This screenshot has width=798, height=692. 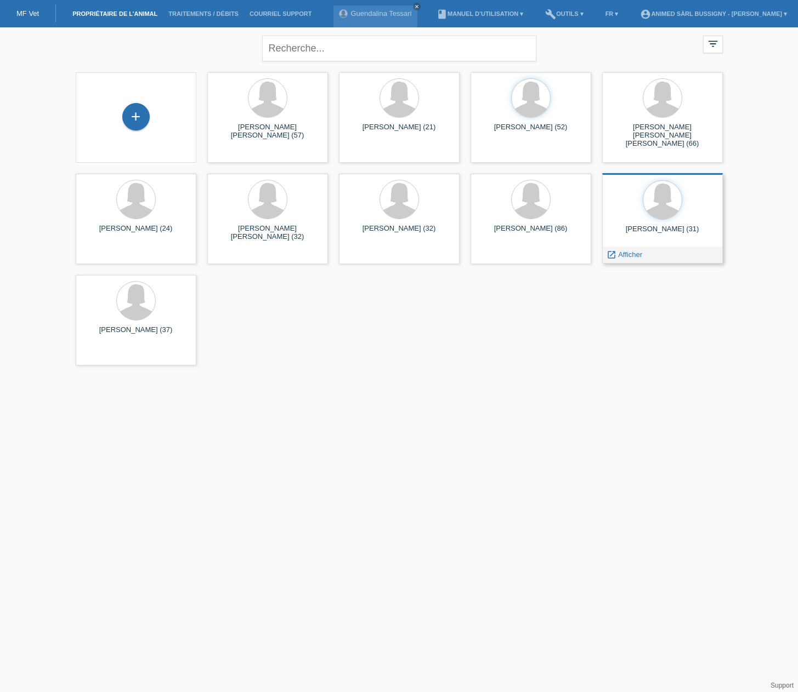 What do you see at coordinates (713, 44) in the screenshot?
I see `i: filter_list` at bounding box center [713, 44].